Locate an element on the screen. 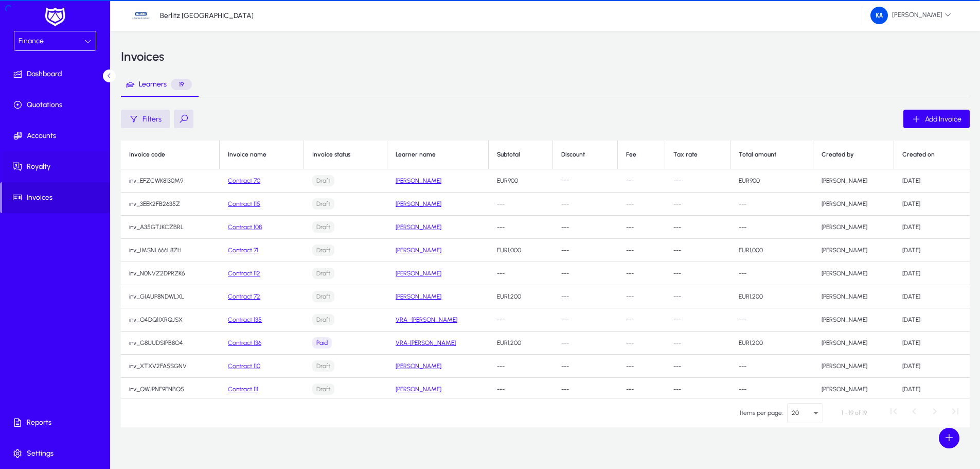 The image size is (980, 469). td: inv_GIAUP8NDWLXL is located at coordinates (170, 296).